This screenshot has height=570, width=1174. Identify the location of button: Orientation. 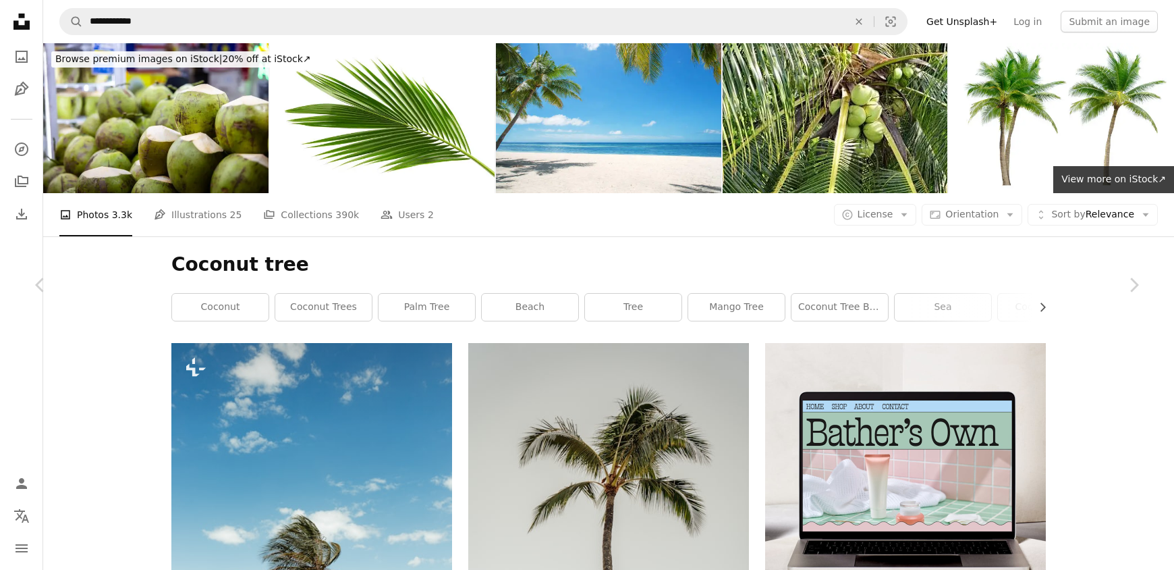
(972, 215).